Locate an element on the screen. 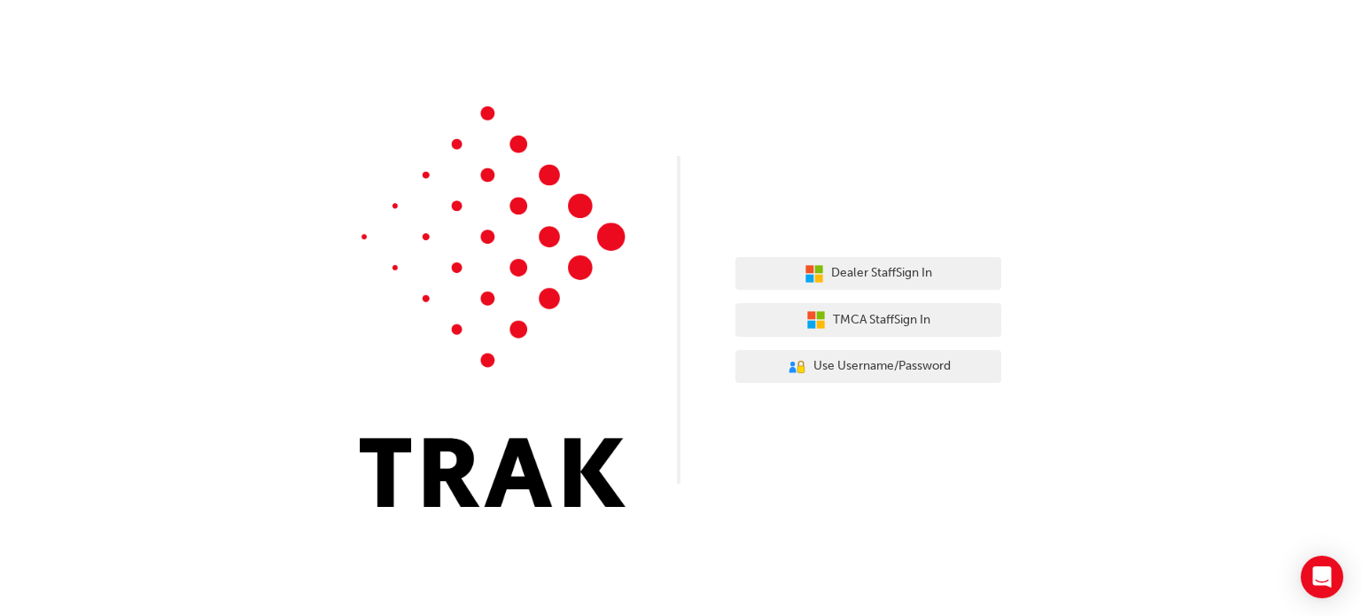  img: Trak is located at coordinates (493, 307).